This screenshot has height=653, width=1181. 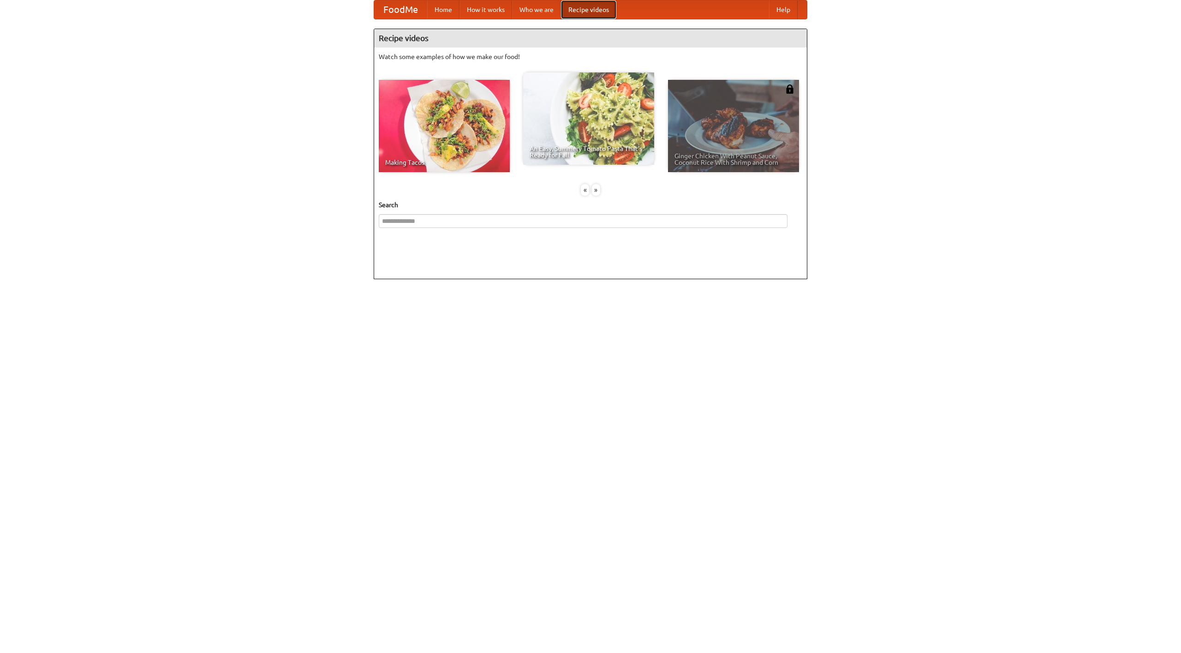 What do you see at coordinates (589, 10) in the screenshot?
I see `a: Recipe videos` at bounding box center [589, 10].